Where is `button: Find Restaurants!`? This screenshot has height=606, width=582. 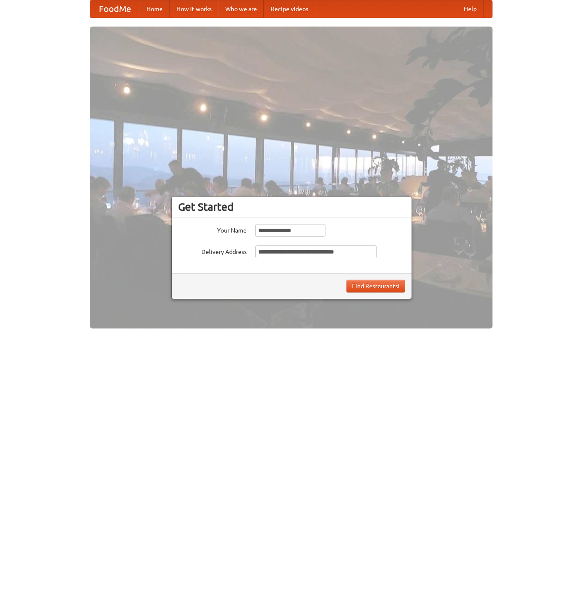
button: Find Restaurants! is located at coordinates (375, 286).